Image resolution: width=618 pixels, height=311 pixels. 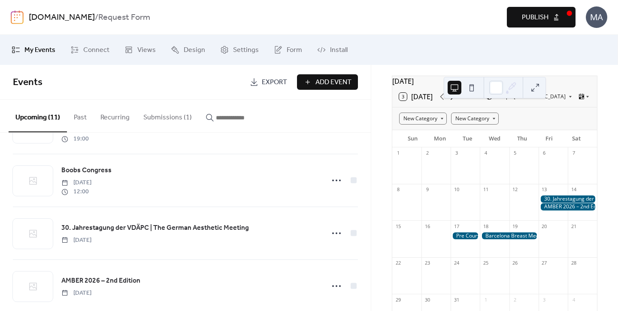 What do you see at coordinates (440, 139) in the screenshot?
I see `div: Mon` at bounding box center [440, 139].